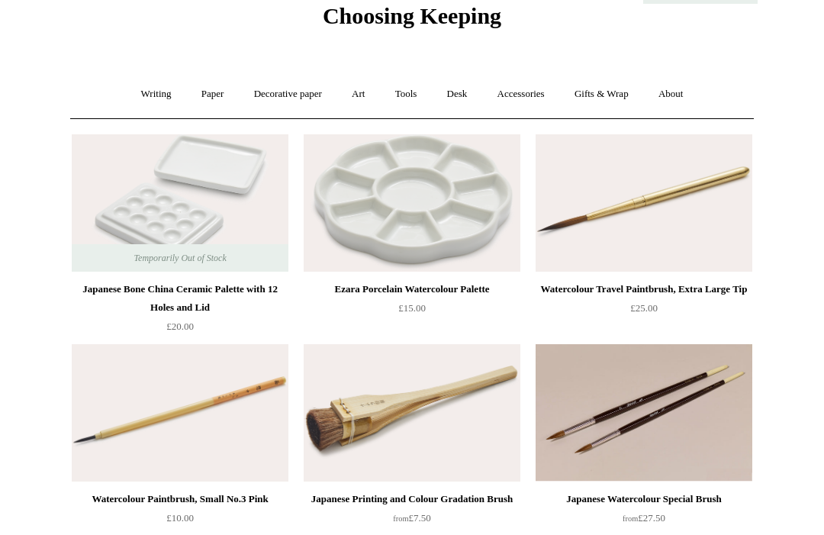 This screenshot has width=824, height=535. I want to click on a: Writing, so click(156, 94).